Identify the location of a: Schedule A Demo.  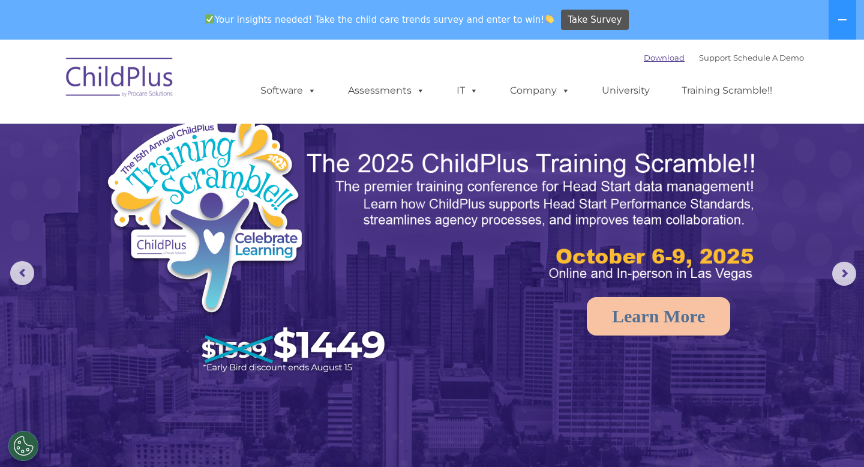
(769, 58).